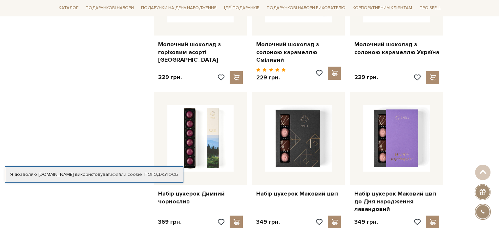  I want to click on a: Подарунки на День народження, so click(179, 8).